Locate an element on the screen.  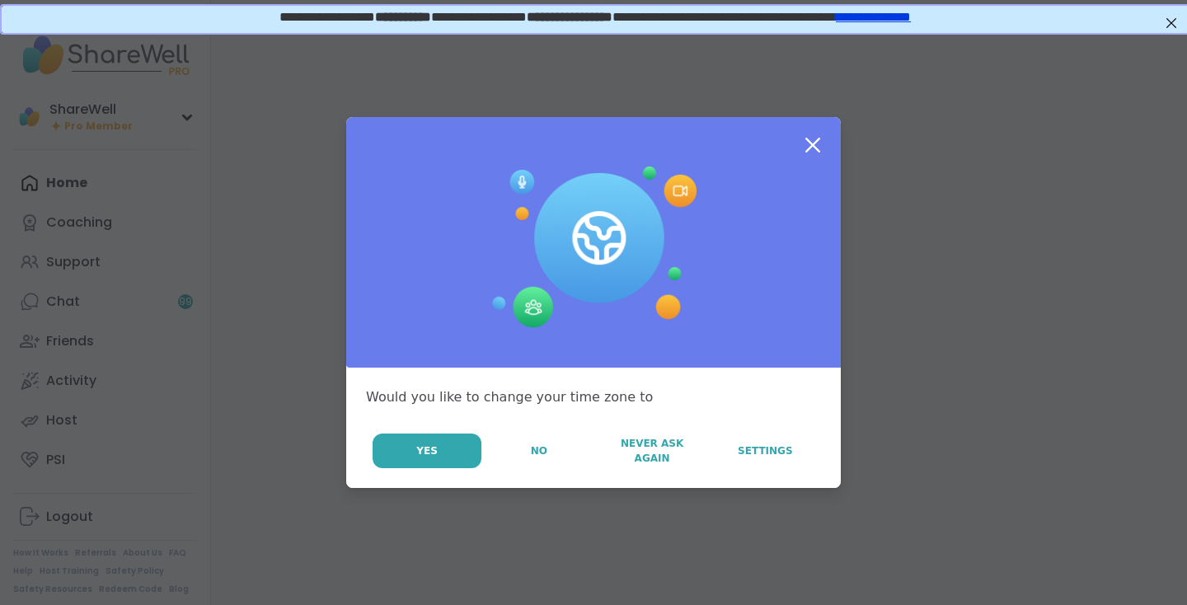
button: No is located at coordinates (538, 451).